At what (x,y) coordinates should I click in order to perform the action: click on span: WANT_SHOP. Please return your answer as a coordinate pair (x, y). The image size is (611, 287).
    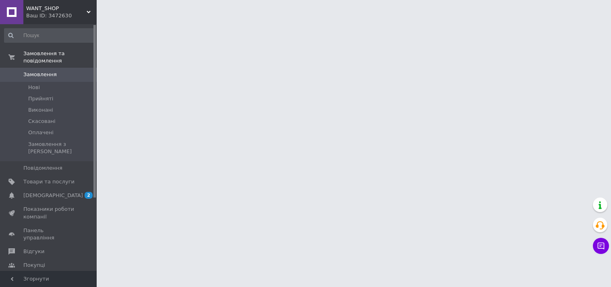
    Looking at the image, I should click on (56, 8).